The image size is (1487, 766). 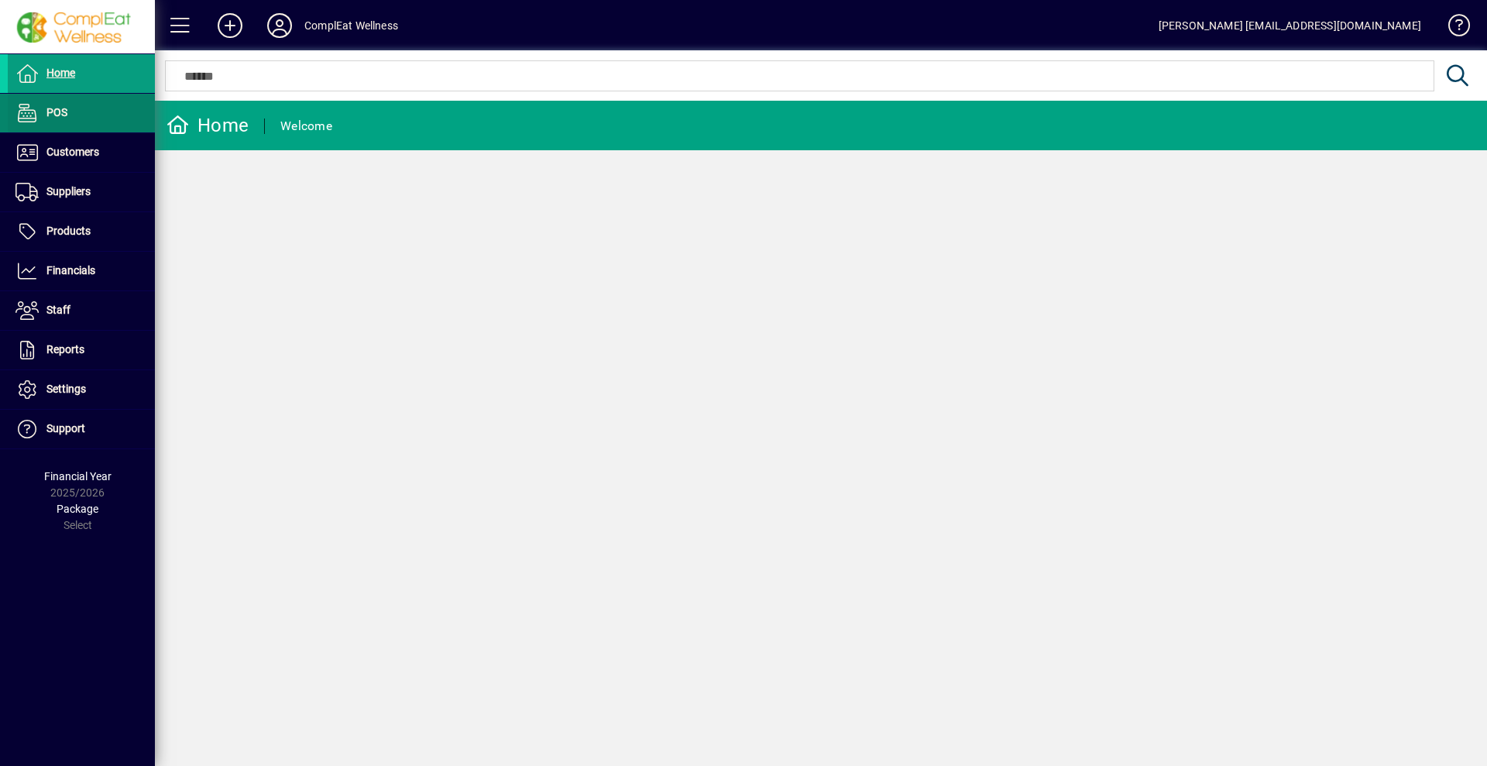 What do you see at coordinates (70, 270) in the screenshot?
I see `span: Financials` at bounding box center [70, 270].